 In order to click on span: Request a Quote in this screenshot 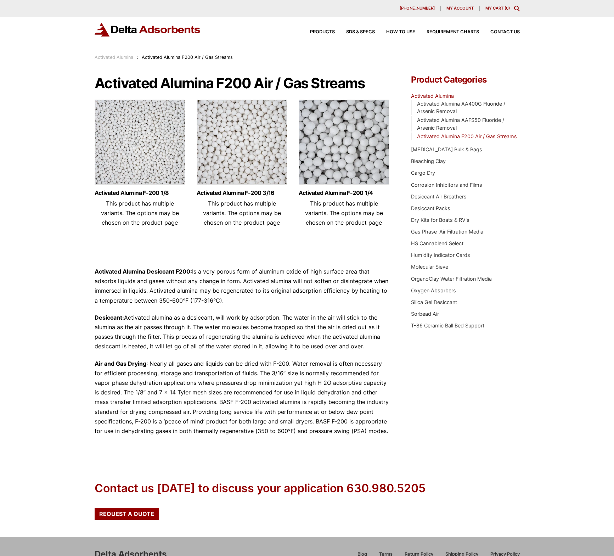, I will do `click(127, 514)`.